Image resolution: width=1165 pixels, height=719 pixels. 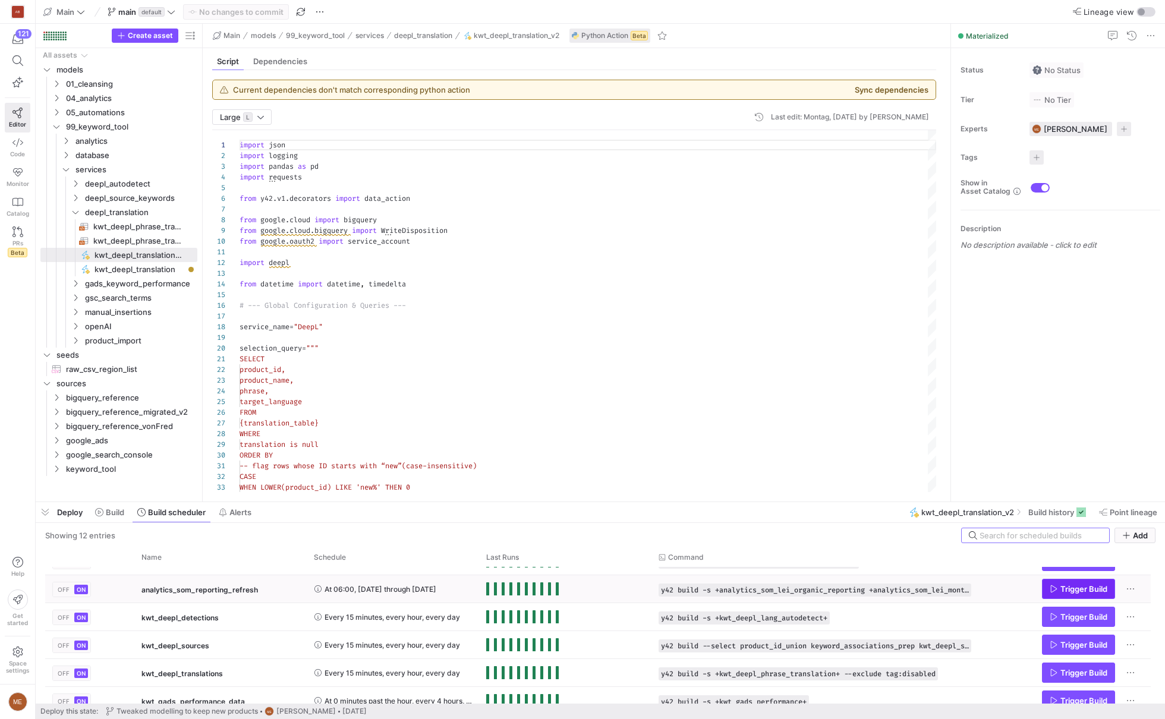 What do you see at coordinates (263, 36) in the screenshot?
I see `span: models` at bounding box center [263, 36].